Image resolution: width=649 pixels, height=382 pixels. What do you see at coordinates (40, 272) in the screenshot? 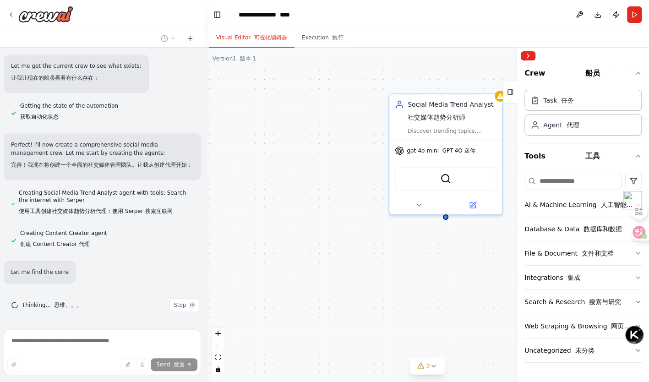
I see `p: Let me find the corre` at bounding box center [40, 272].